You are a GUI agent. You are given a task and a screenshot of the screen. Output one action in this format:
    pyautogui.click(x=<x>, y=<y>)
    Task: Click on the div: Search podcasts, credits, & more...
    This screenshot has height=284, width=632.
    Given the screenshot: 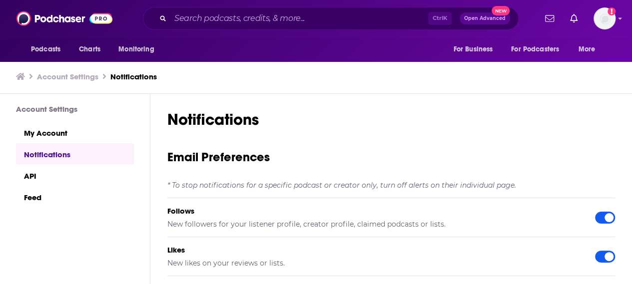 What is the action you would take?
    pyautogui.click(x=331, y=18)
    